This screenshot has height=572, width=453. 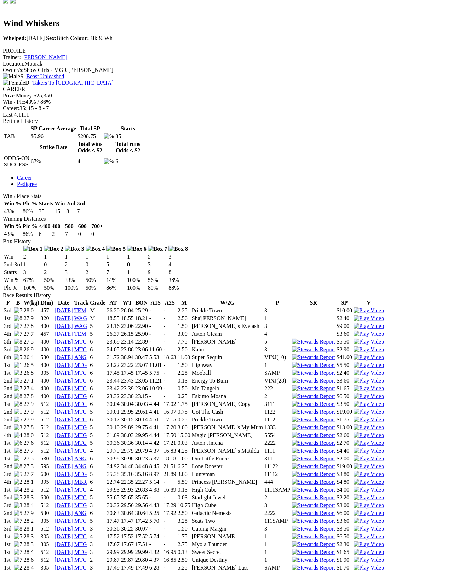 I want to click on div: 35; 15 - 8 - 7, so click(x=227, y=108).